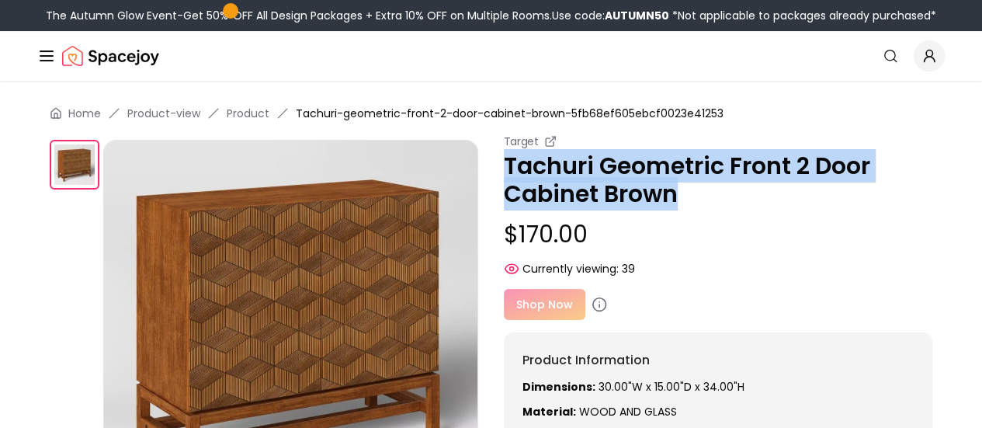 This screenshot has height=428, width=982. What do you see at coordinates (628, 412) in the screenshot?
I see `span: WOOD AND GLASS` at bounding box center [628, 412].